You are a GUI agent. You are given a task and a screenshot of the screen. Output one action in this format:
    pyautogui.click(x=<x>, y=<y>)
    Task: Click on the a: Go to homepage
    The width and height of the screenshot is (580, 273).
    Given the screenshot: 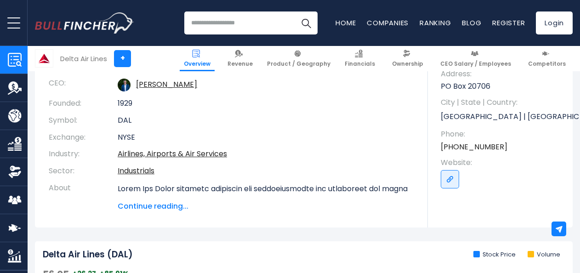 What is the action you would take?
    pyautogui.click(x=84, y=23)
    